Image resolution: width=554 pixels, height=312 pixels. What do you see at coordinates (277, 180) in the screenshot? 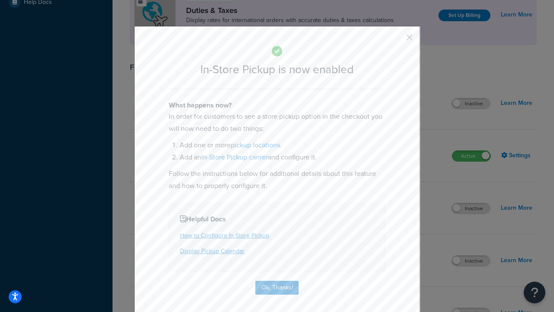
I see `p: Follow the instructions below for additional details about this feature and how to properly confi...` at bounding box center [277, 180].